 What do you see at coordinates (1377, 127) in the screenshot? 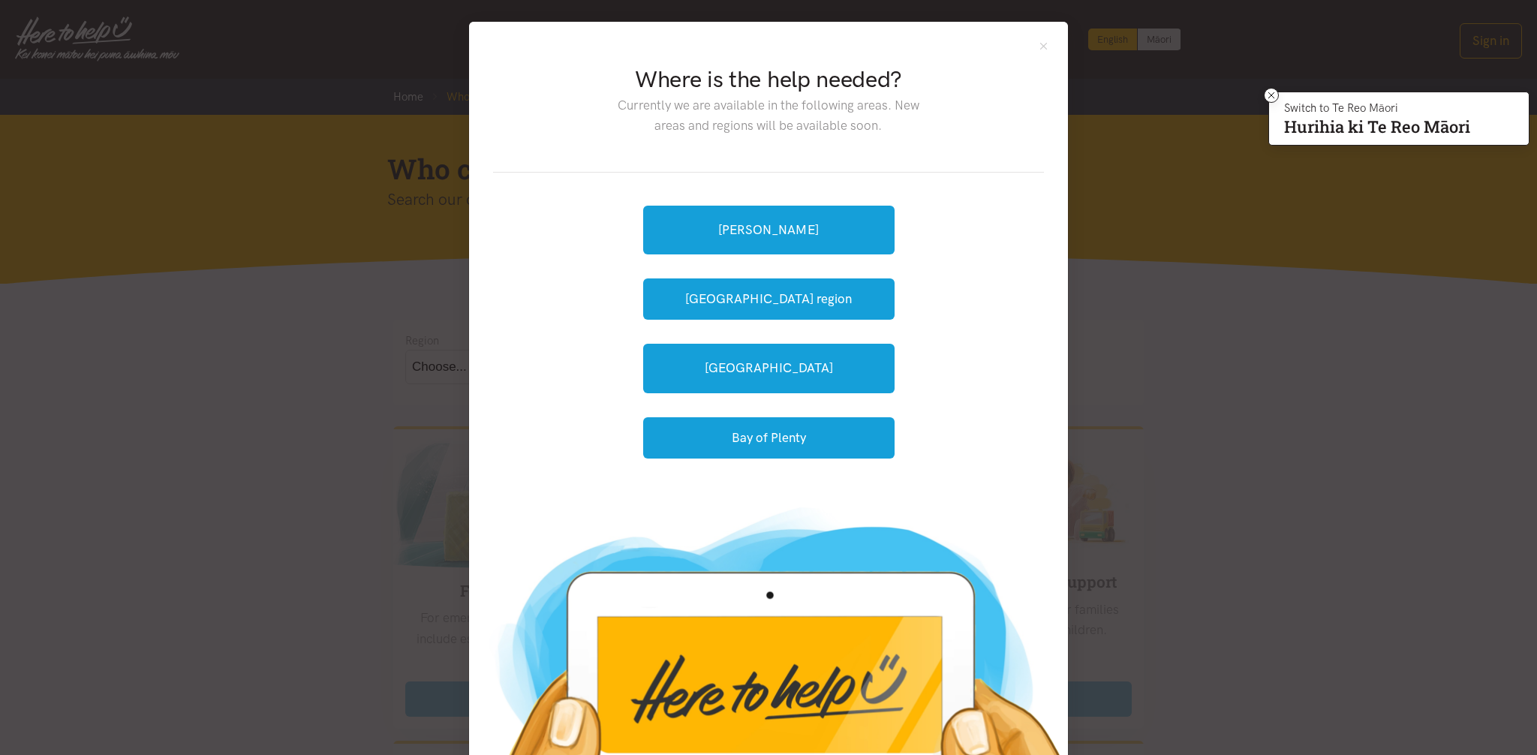
I see `p: Hurihia ki Te Reo Māori` at bounding box center [1377, 127].